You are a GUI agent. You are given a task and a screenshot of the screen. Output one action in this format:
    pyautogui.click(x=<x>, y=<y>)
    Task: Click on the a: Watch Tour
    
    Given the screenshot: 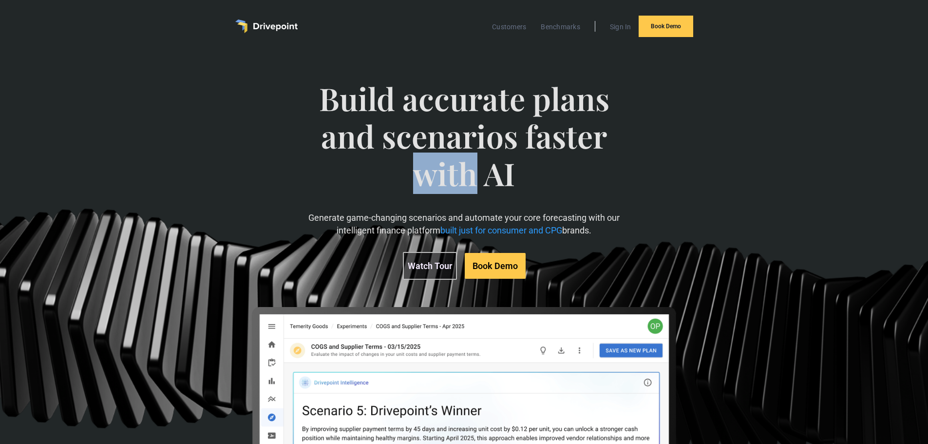 What is the action you would take?
    pyautogui.click(x=430, y=266)
    